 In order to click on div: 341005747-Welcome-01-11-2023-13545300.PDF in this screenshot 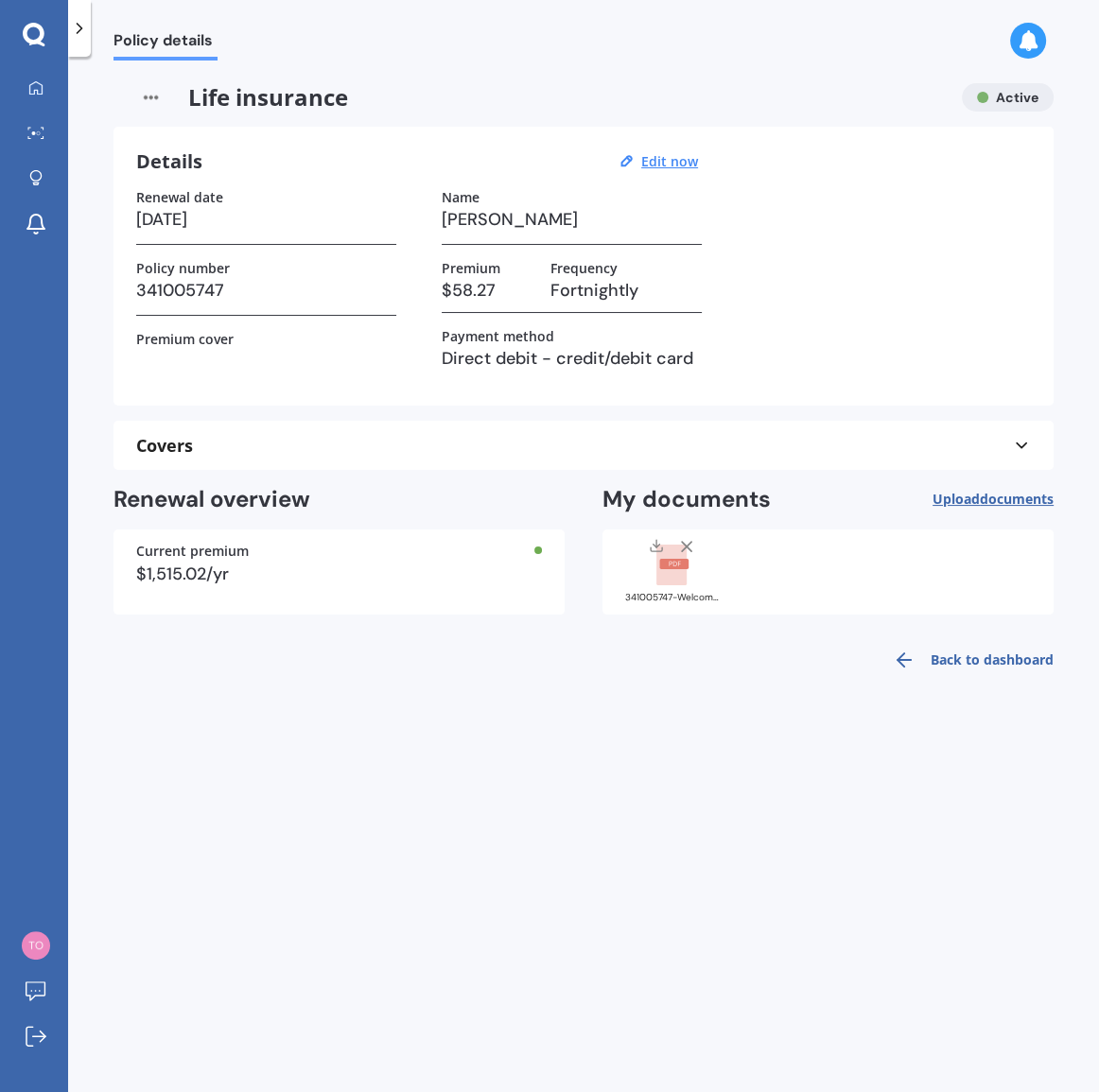, I will do `click(672, 598)`.